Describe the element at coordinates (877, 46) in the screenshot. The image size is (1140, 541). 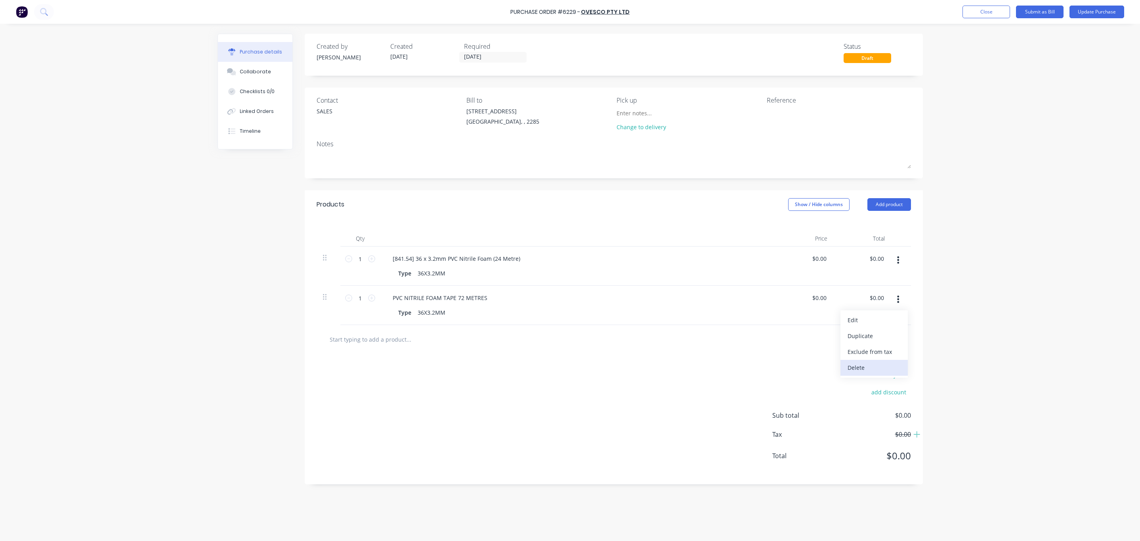
I see `div: Status` at that location.